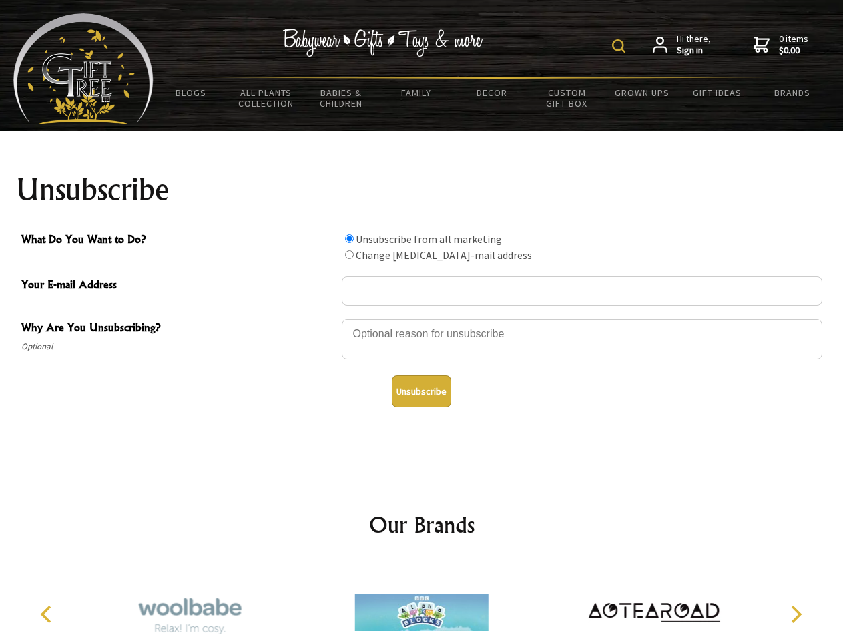 Image resolution: width=843 pixels, height=641 pixels. I want to click on img: product search, so click(619, 46).